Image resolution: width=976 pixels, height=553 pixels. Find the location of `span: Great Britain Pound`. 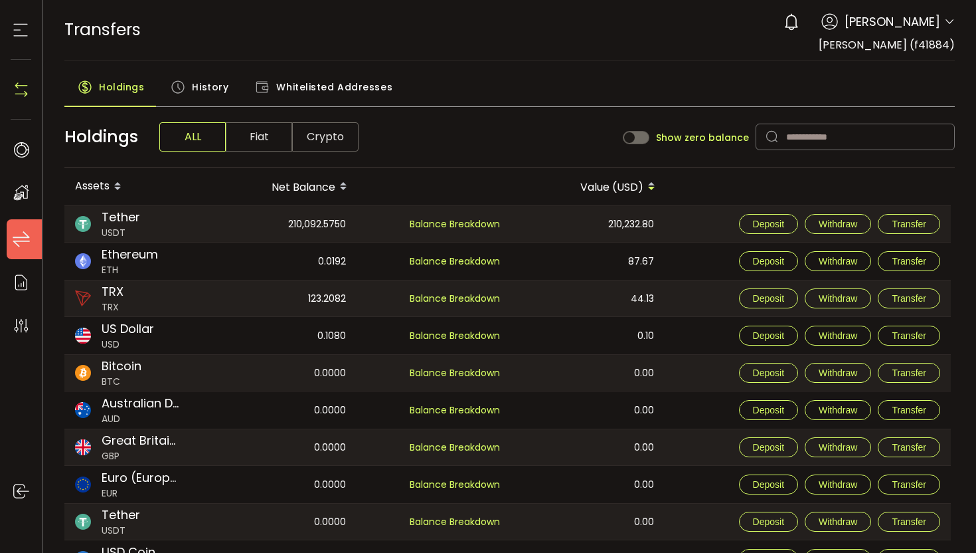

span: Great Britain Pound is located at coordinates (141, 440).